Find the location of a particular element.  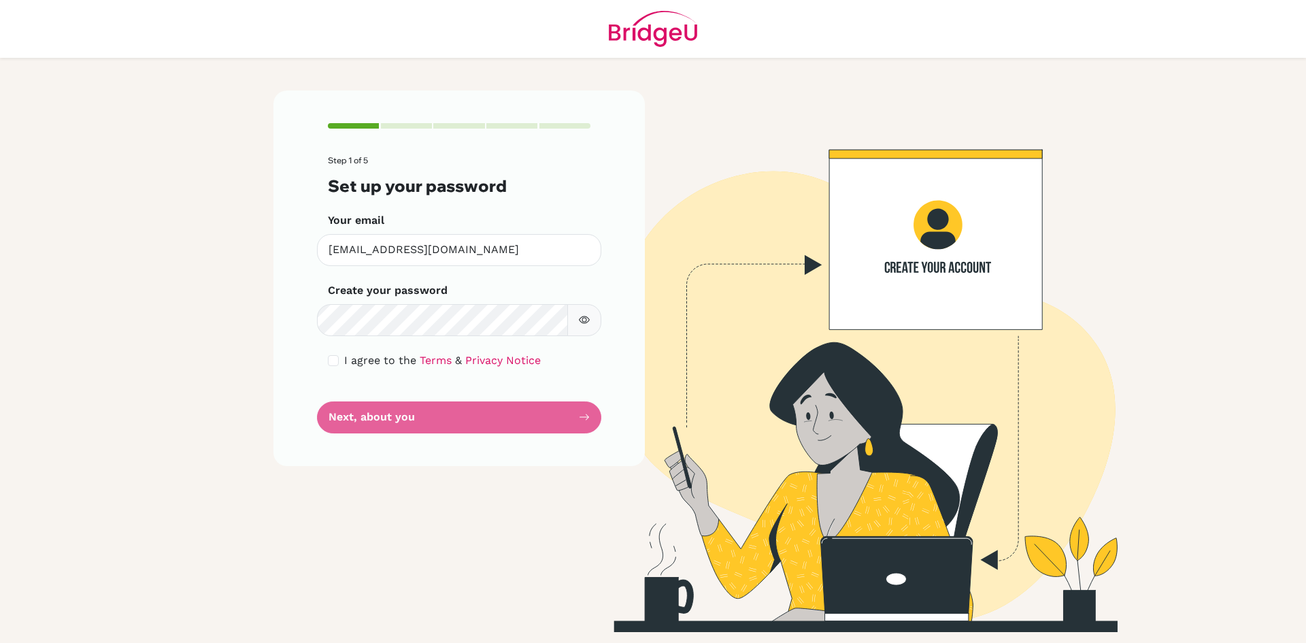

h3: Set up your password is located at coordinates (459, 186).